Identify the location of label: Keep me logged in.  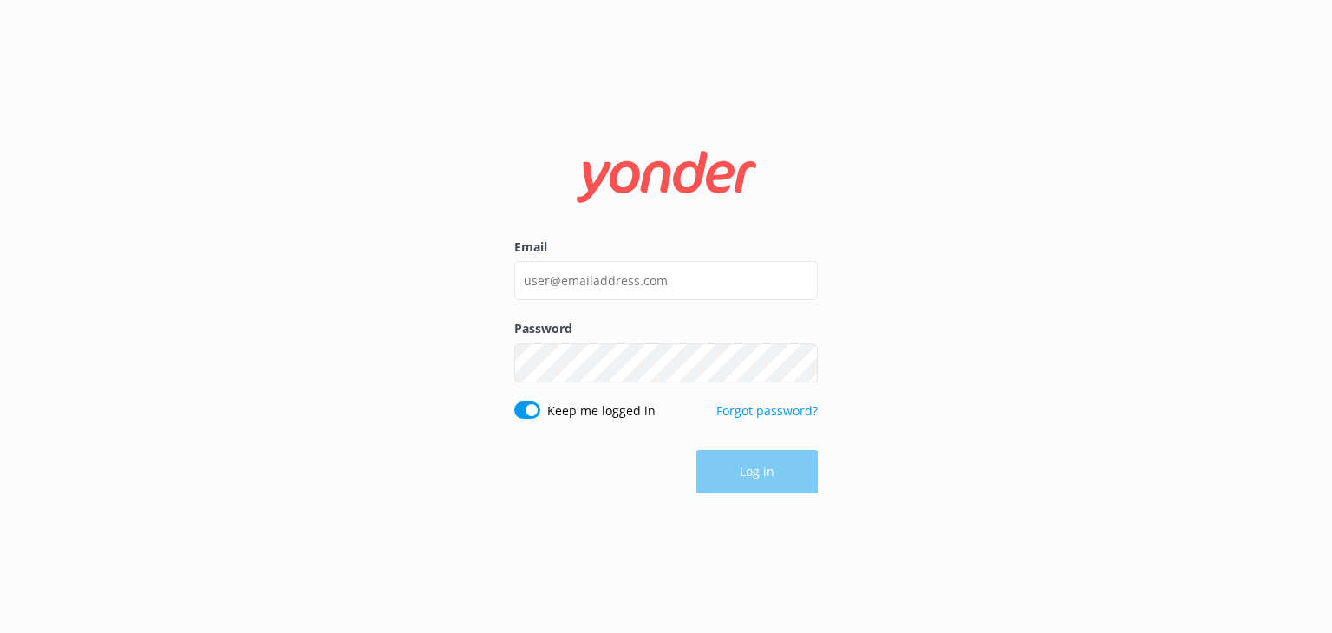
(601, 411).